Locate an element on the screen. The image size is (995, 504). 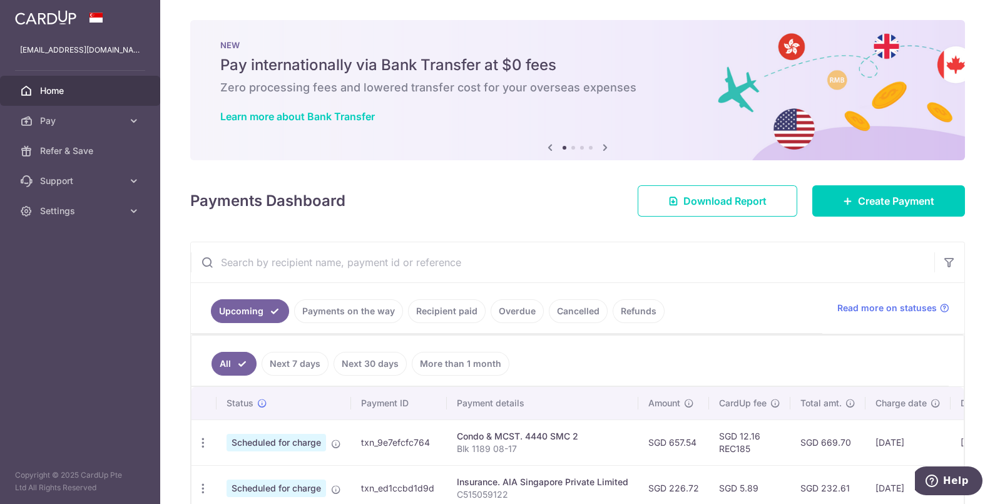
input: Search by recipient name, payment id or reference is located at coordinates (562, 262).